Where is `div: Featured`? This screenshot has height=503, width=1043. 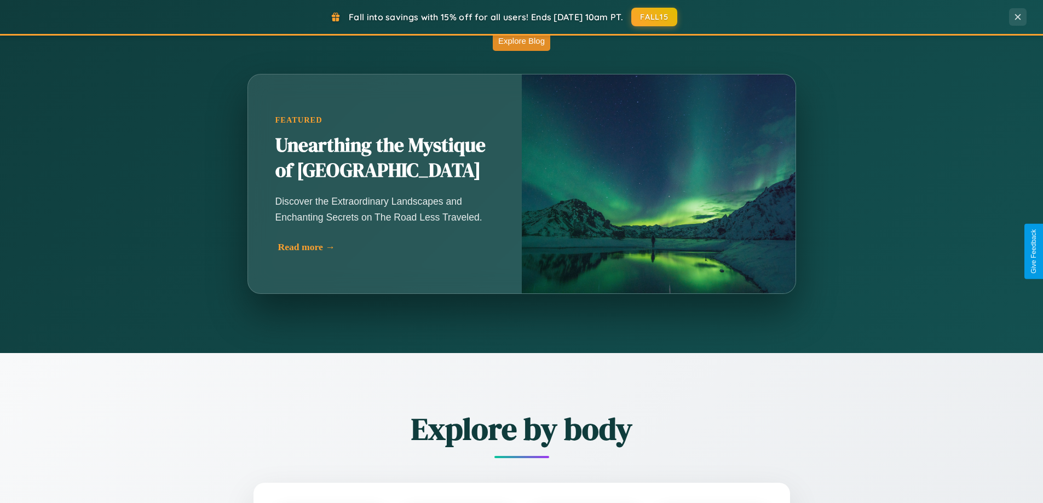 div: Featured is located at coordinates (385, 120).